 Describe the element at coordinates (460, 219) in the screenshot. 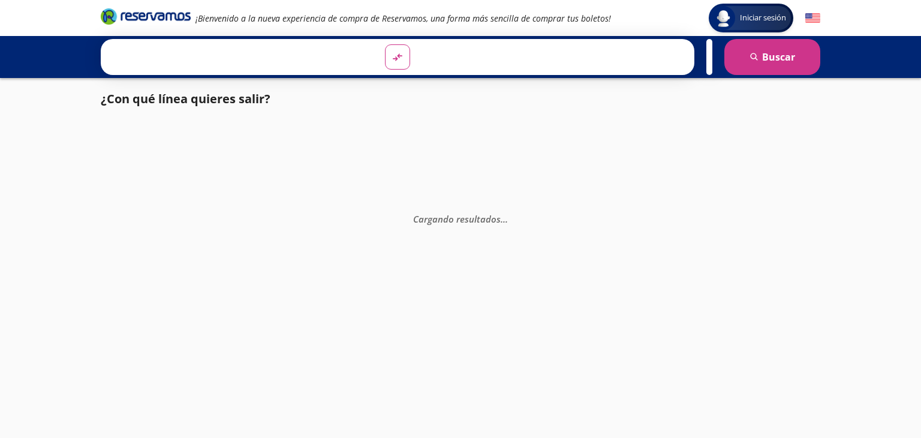

I see `em: Cargando resultados` at that location.